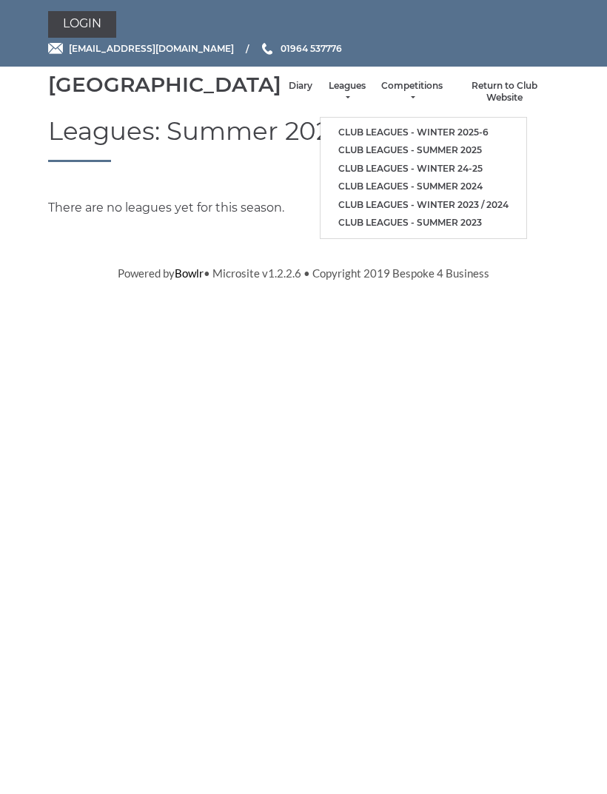 The height and width of the screenshot is (794, 607). What do you see at coordinates (303, 208) in the screenshot?
I see `div: There are no leagues yet for this season.` at bounding box center [303, 208].